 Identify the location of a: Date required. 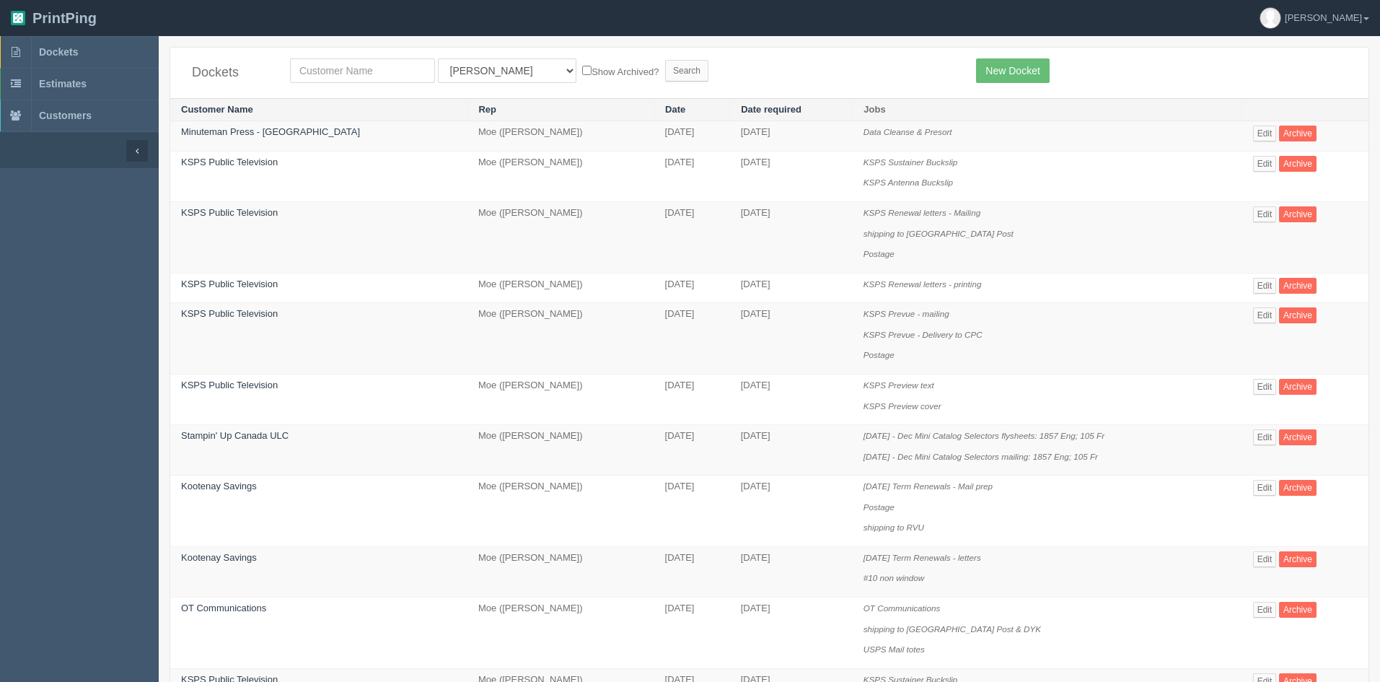
(771, 109).